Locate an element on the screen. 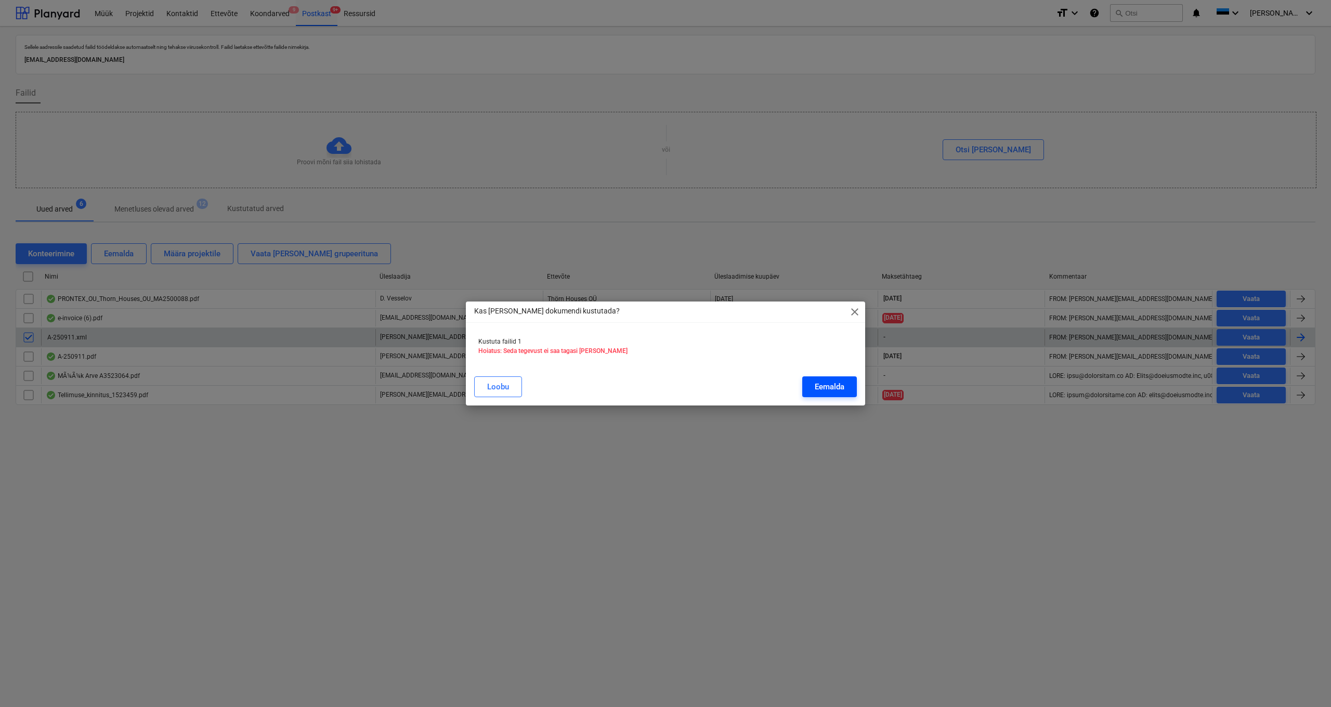 This screenshot has width=1331, height=707. p: Kustuta failid 1 is located at coordinates (665, 342).